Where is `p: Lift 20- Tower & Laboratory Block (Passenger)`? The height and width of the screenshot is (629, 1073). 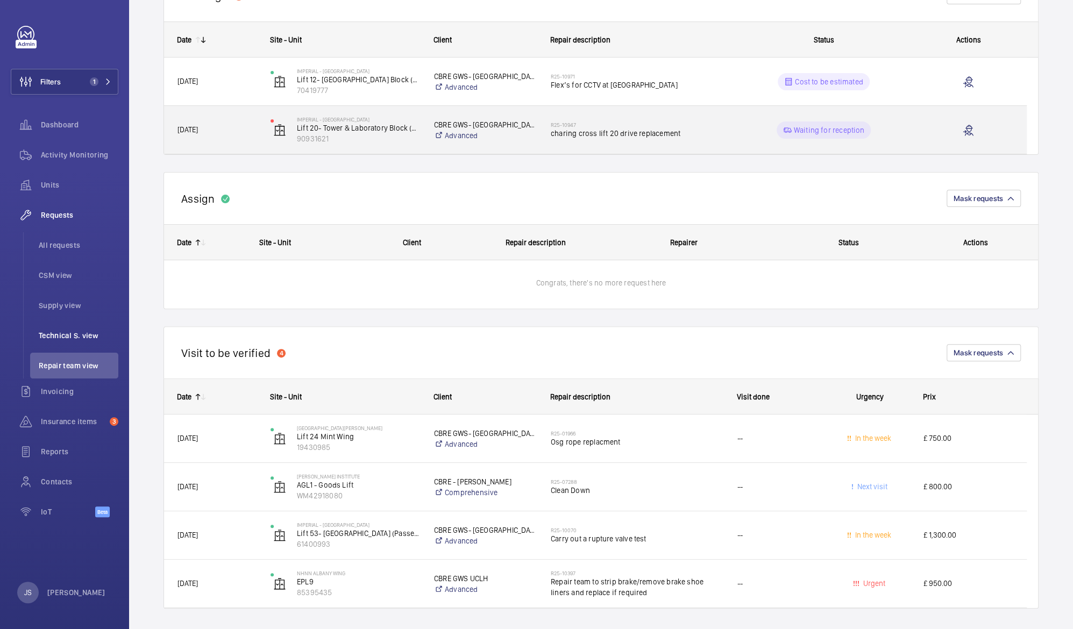
p: Lift 20- Tower & Laboratory Block (Passenger) is located at coordinates (358, 128).